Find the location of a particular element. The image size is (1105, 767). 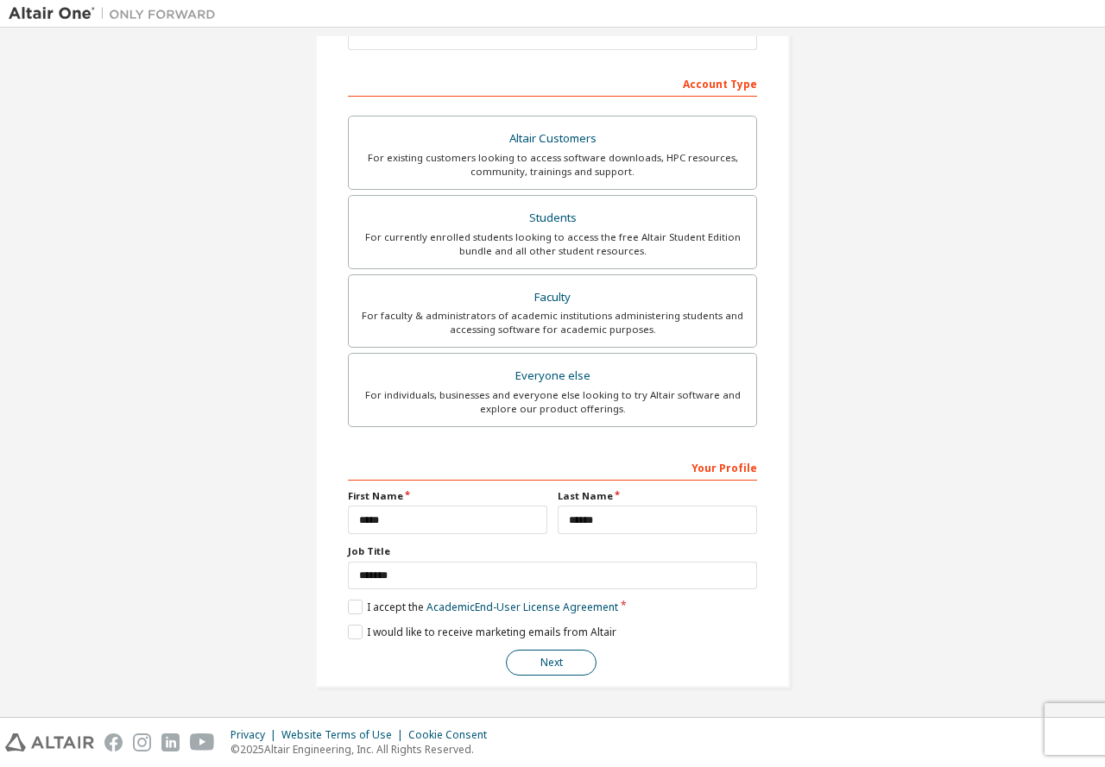

a: Academic End-User License Agreement is located at coordinates (522, 607).